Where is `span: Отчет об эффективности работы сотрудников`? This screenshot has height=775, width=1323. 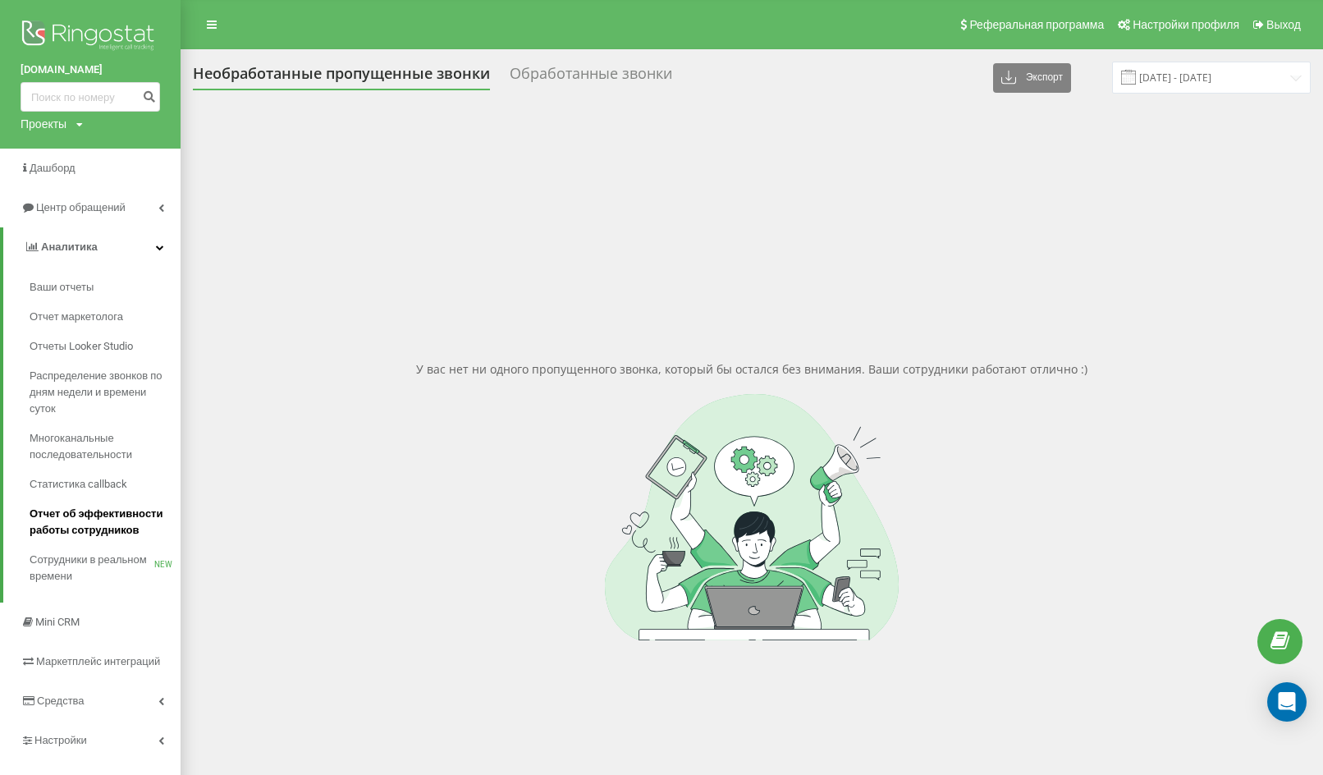
span: Отчет об эффективности работы сотрудников is located at coordinates (101, 522).